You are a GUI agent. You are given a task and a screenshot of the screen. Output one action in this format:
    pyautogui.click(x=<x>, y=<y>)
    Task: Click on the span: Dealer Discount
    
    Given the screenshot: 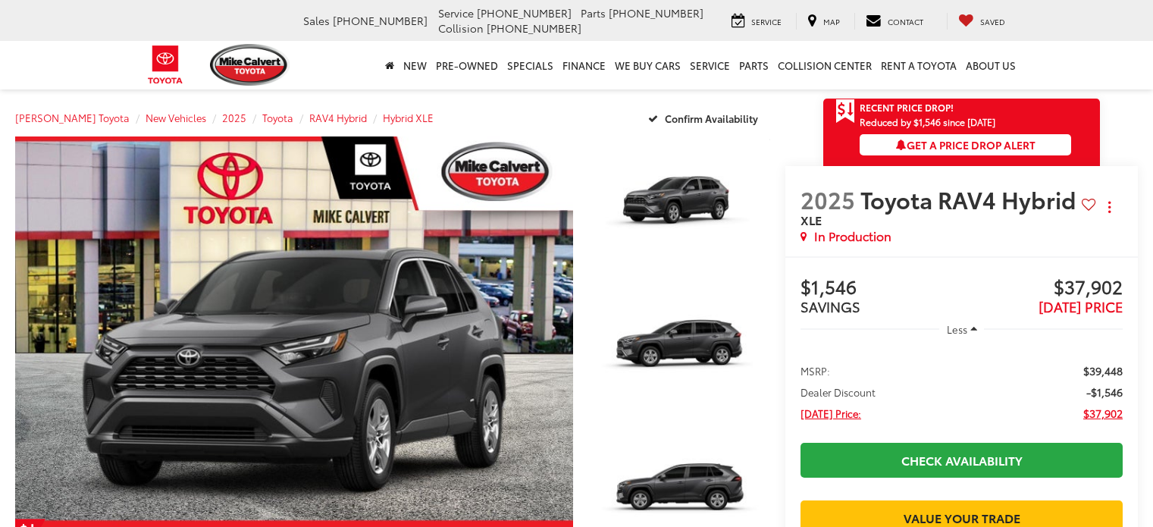 What is the action you would take?
    pyautogui.click(x=838, y=392)
    